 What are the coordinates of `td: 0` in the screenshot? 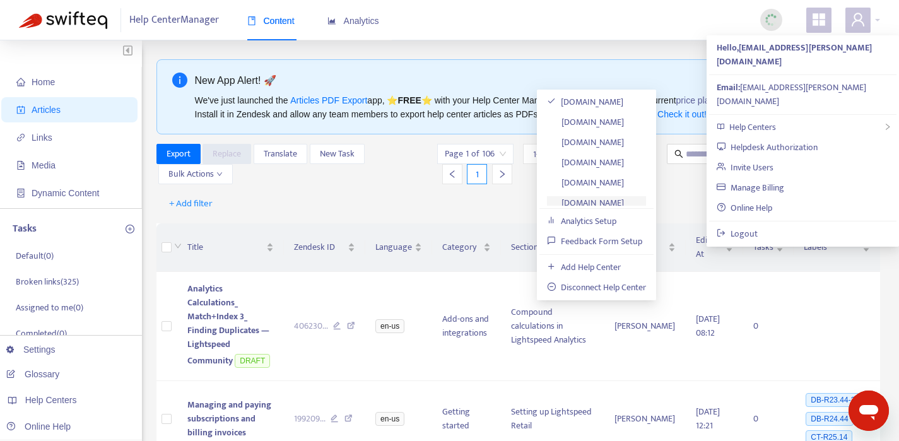 It's located at (769, 326).